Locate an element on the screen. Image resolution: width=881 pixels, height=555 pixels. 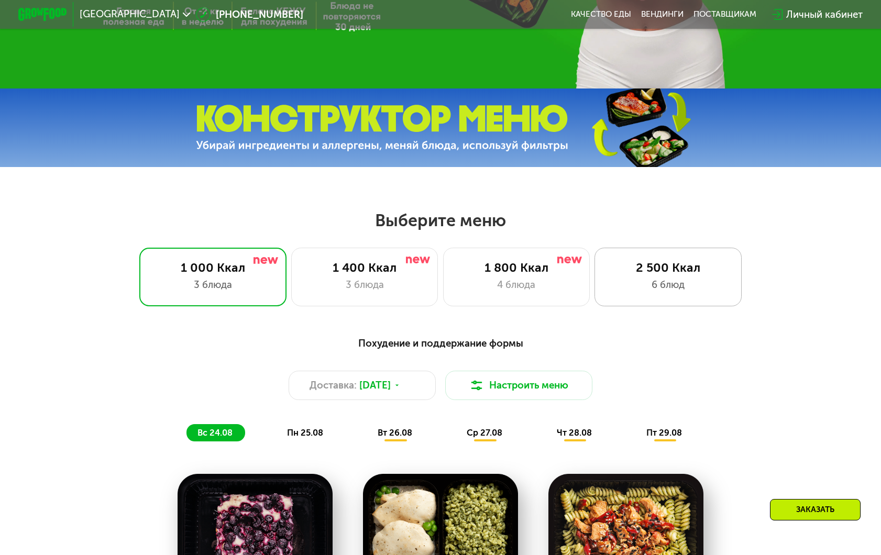
div: 4 блюда is located at coordinates (516, 285).